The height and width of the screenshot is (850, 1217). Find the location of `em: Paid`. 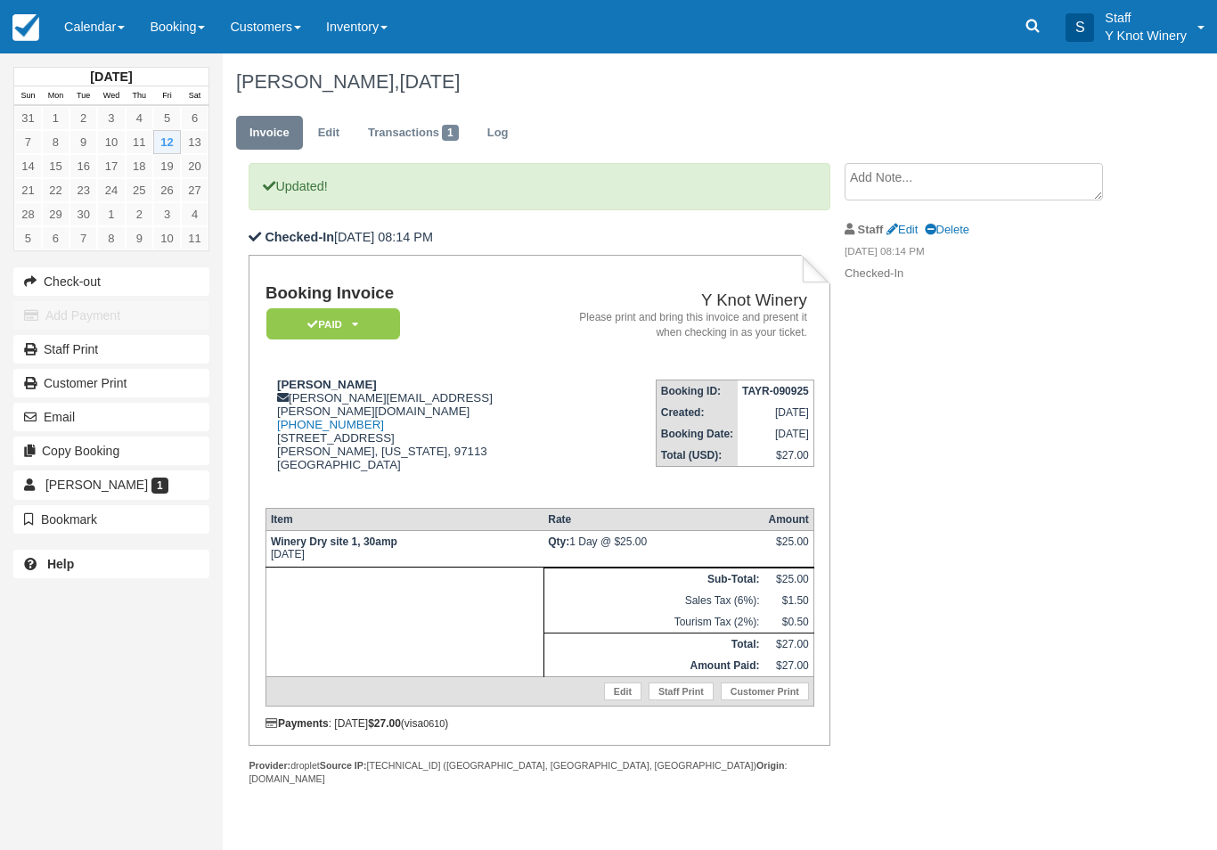

em: Paid is located at coordinates (333, 323).